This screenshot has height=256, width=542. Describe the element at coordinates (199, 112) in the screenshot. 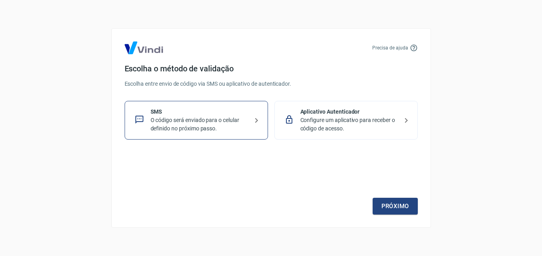

I see `p: SMS` at that location.